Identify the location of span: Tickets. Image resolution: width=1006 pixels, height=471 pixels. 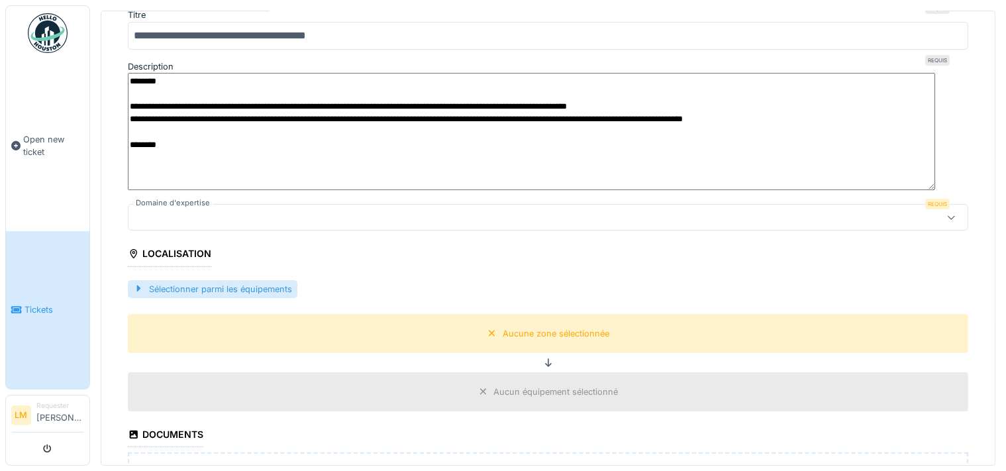
(54, 309).